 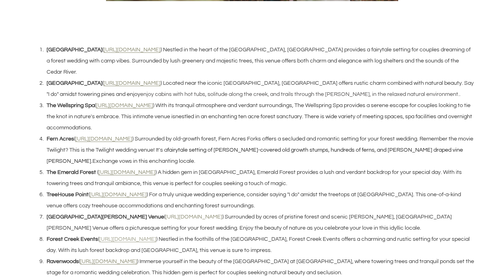 What do you see at coordinates (72, 239) in the screenshot?
I see `strong: Forest Creek Events` at bounding box center [72, 239].